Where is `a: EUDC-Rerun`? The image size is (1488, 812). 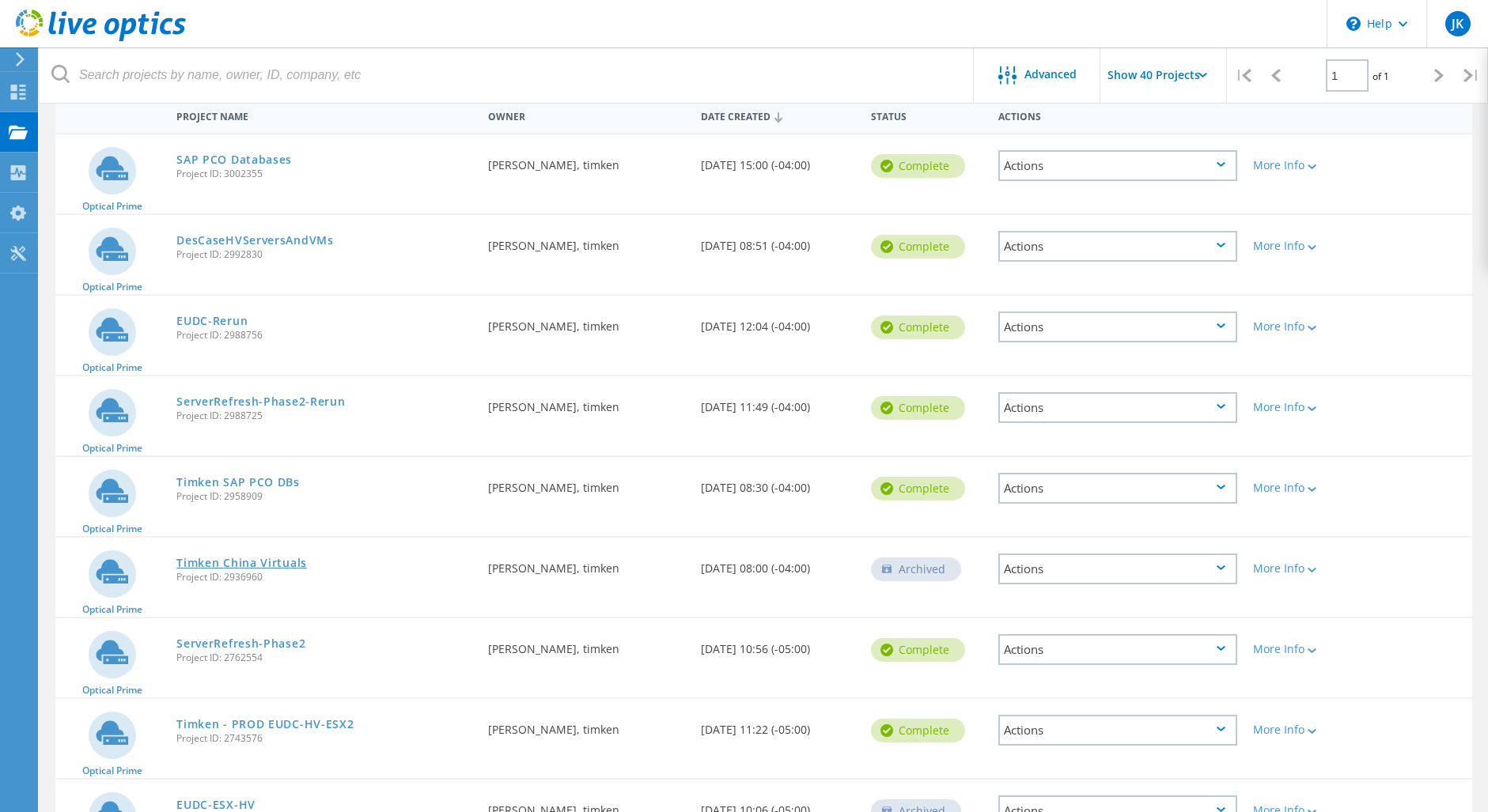
a: EUDC-Rerun is located at coordinates (212, 321).